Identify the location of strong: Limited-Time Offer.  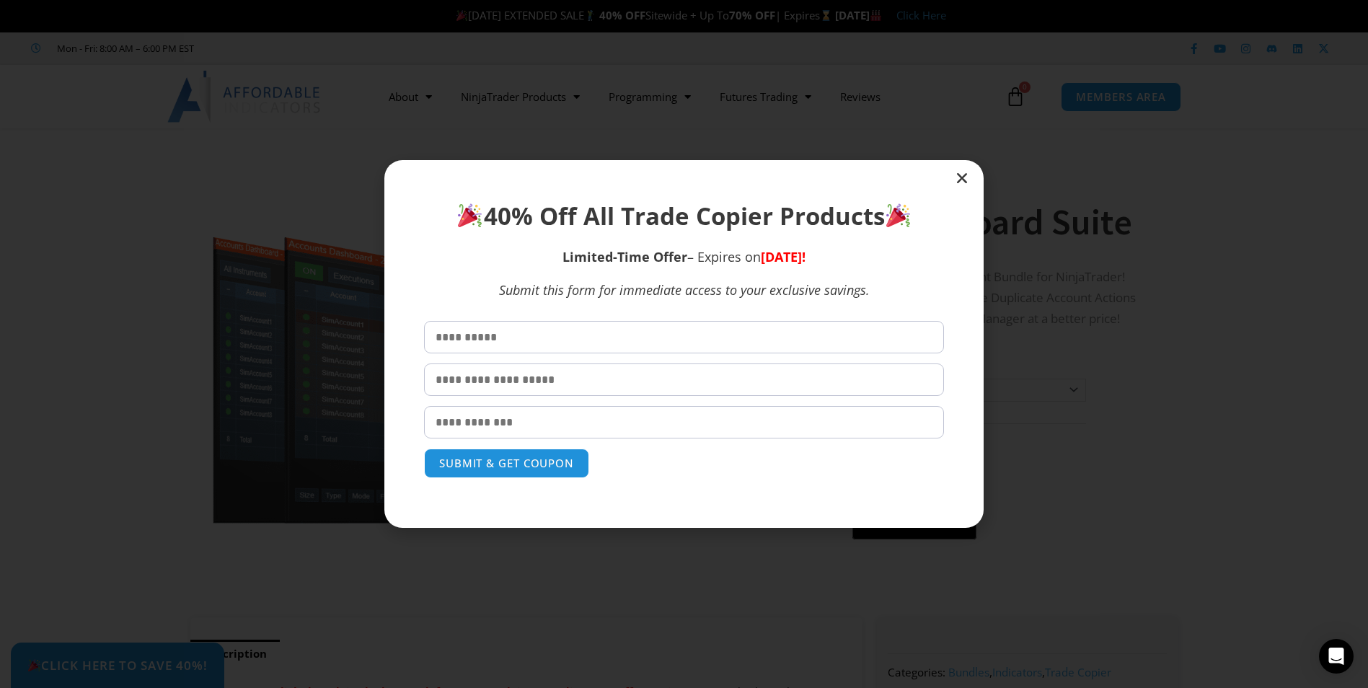
(625, 257).